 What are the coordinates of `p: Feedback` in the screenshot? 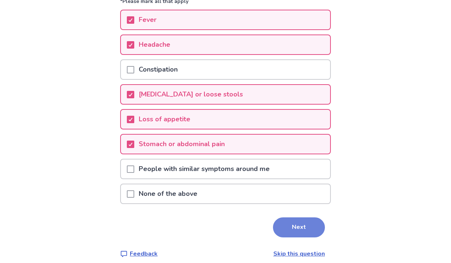 It's located at (143, 254).